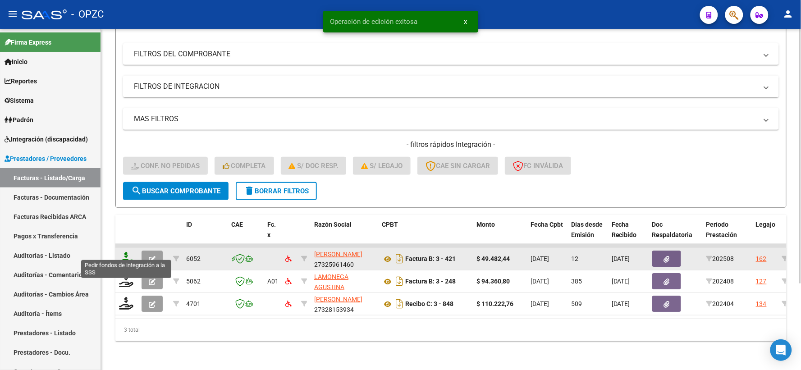 The height and width of the screenshot is (370, 801). Describe the element at coordinates (189, 225) in the screenshot. I see `span: ID` at that location.